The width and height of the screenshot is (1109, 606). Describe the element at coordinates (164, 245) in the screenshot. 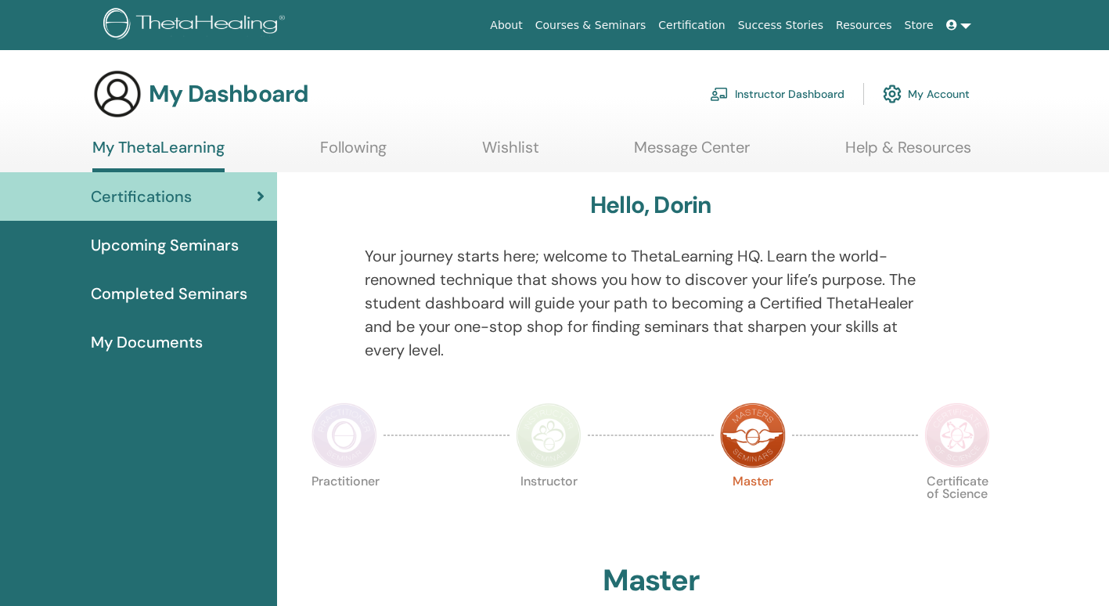

I see `span: Upcoming Seminars` at that location.